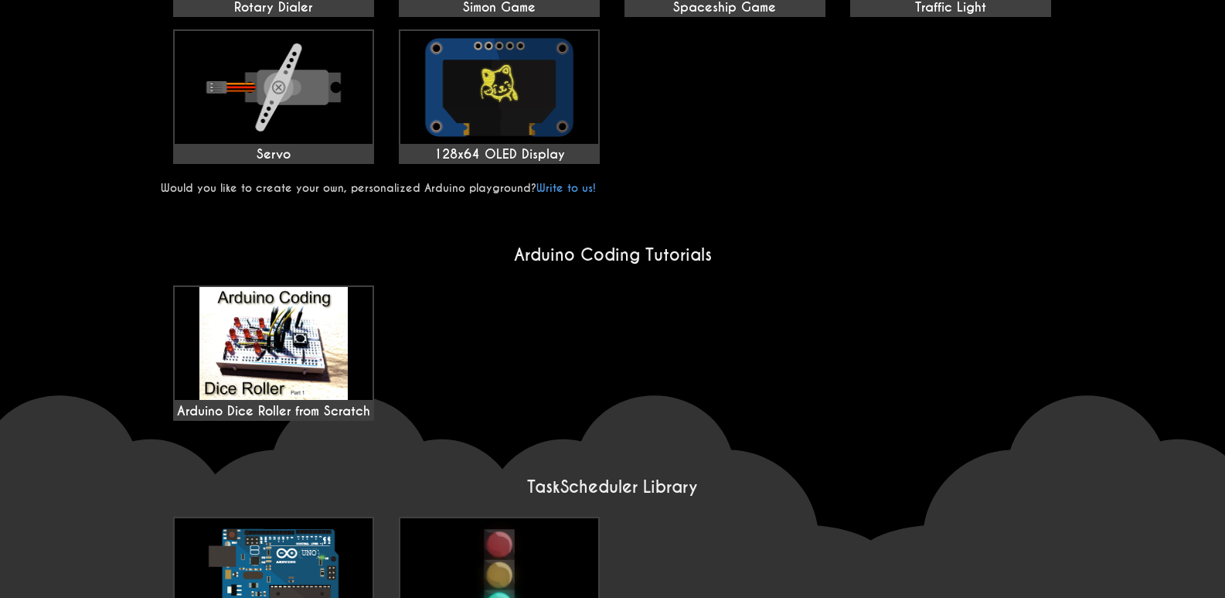 The width and height of the screenshot is (1225, 598). I want to click on div: Servo, so click(274, 155).